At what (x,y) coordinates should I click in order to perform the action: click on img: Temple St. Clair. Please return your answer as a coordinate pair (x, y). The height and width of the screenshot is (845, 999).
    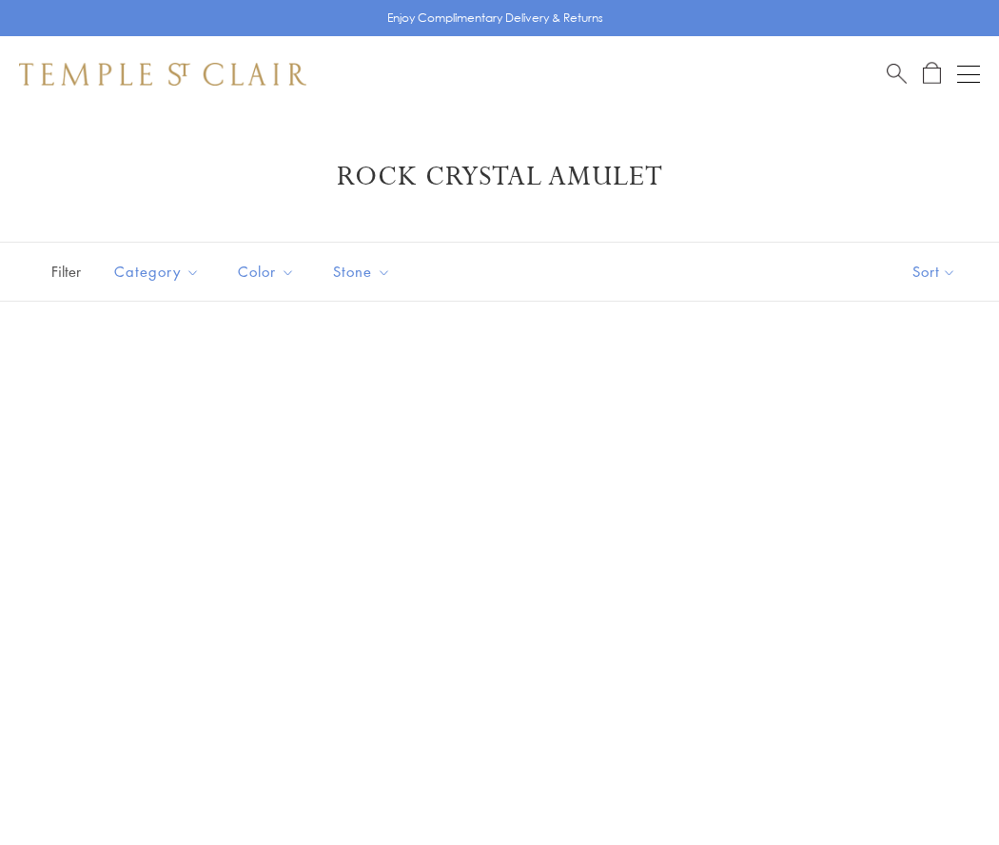
    Looking at the image, I should click on (163, 74).